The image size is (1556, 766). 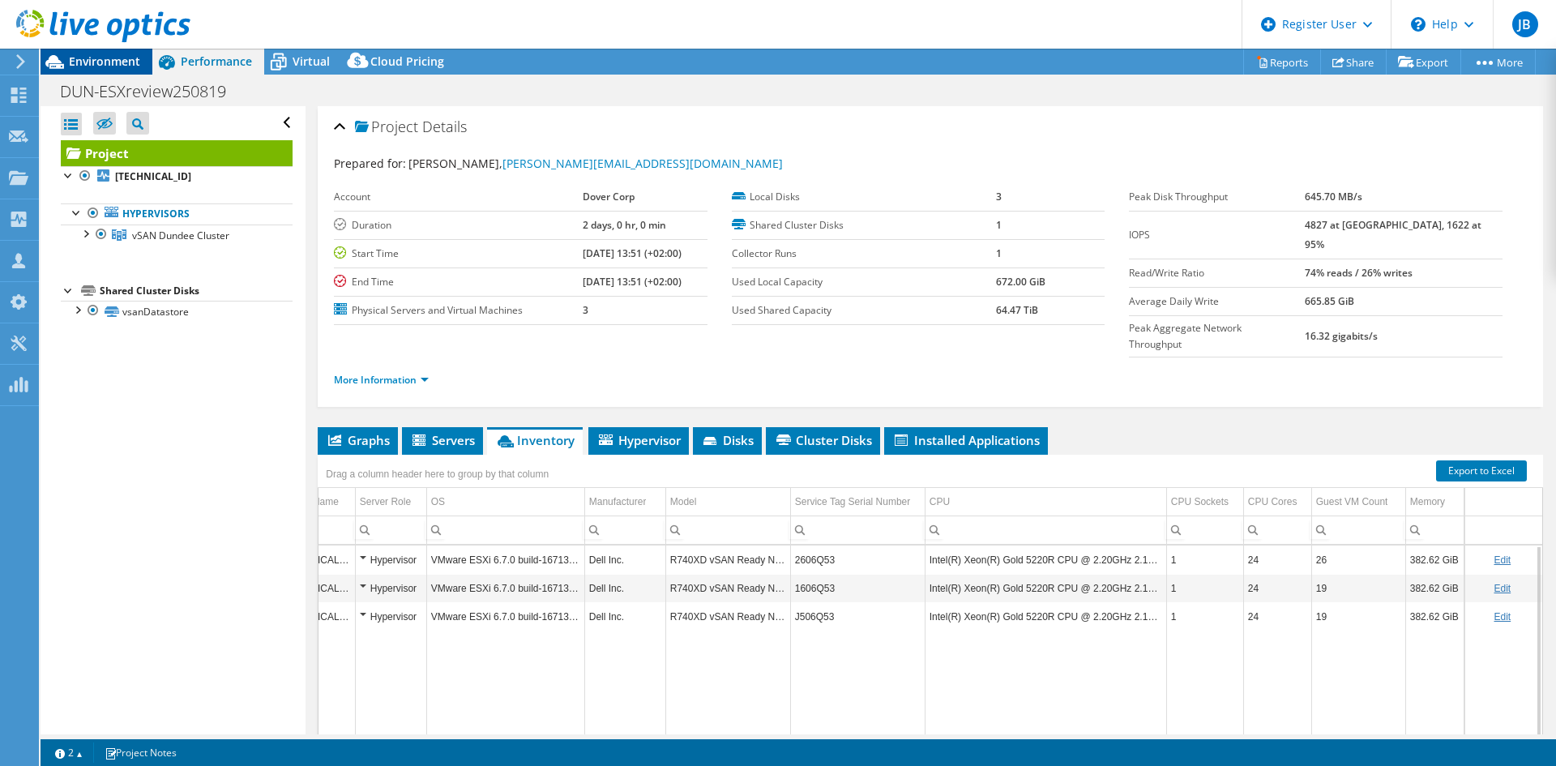 What do you see at coordinates (639, 440) in the screenshot?
I see `span: Hypervisor` at bounding box center [639, 440].